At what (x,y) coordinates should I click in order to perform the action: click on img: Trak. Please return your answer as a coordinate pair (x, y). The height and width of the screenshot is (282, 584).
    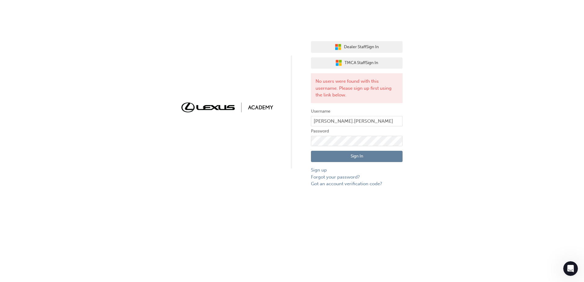
    Looking at the image, I should click on (227, 107).